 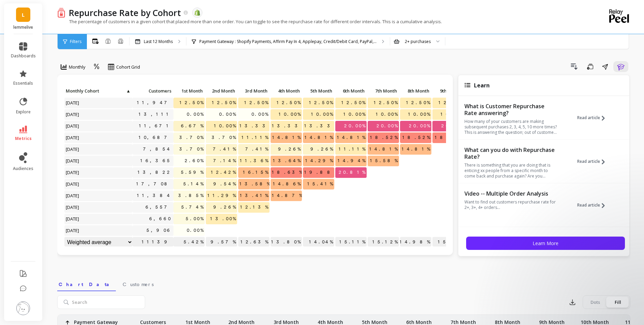 I want to click on a: 17,708, so click(x=154, y=184).